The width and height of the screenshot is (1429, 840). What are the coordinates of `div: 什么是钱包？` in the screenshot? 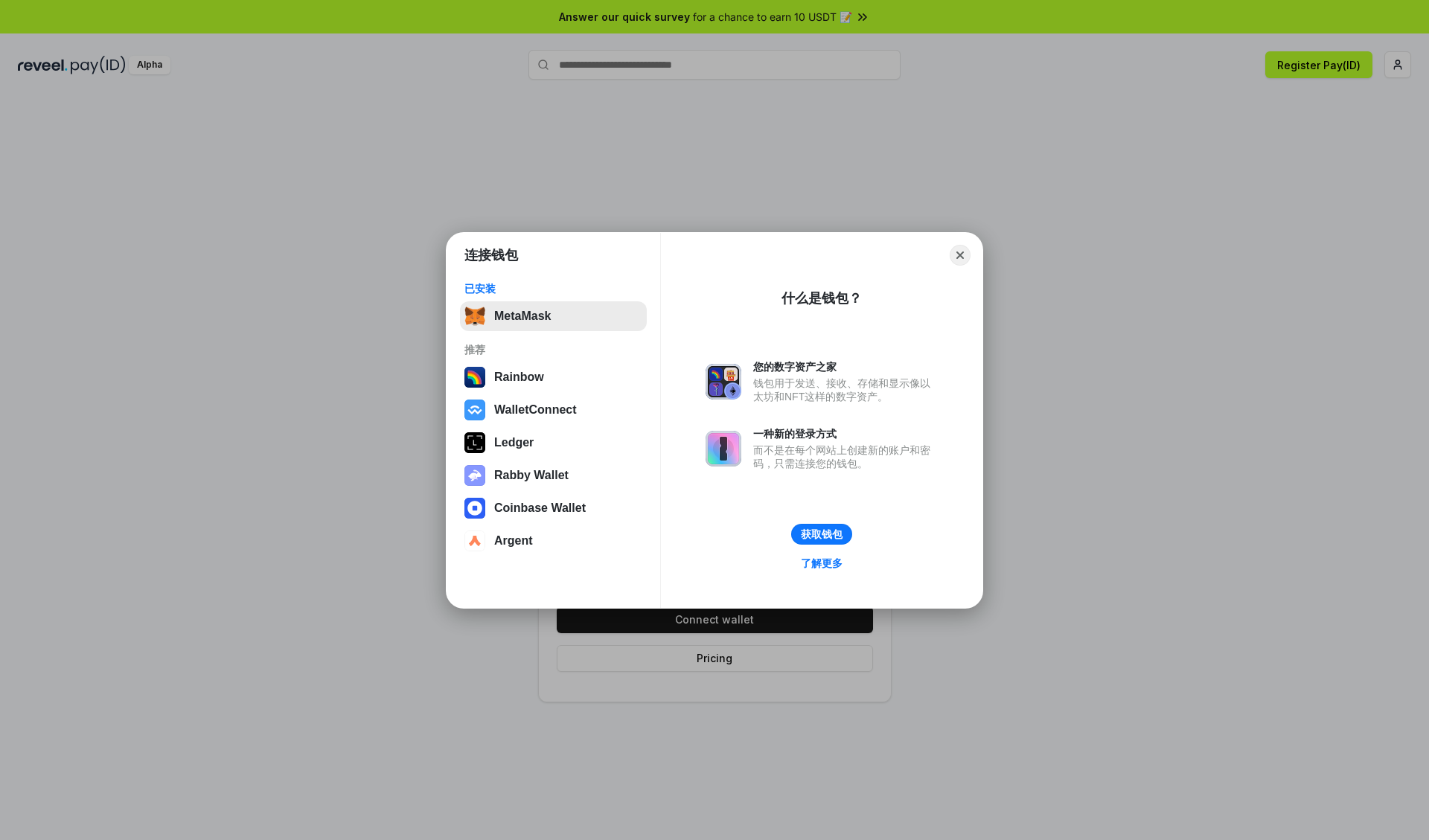 It's located at (821, 298).